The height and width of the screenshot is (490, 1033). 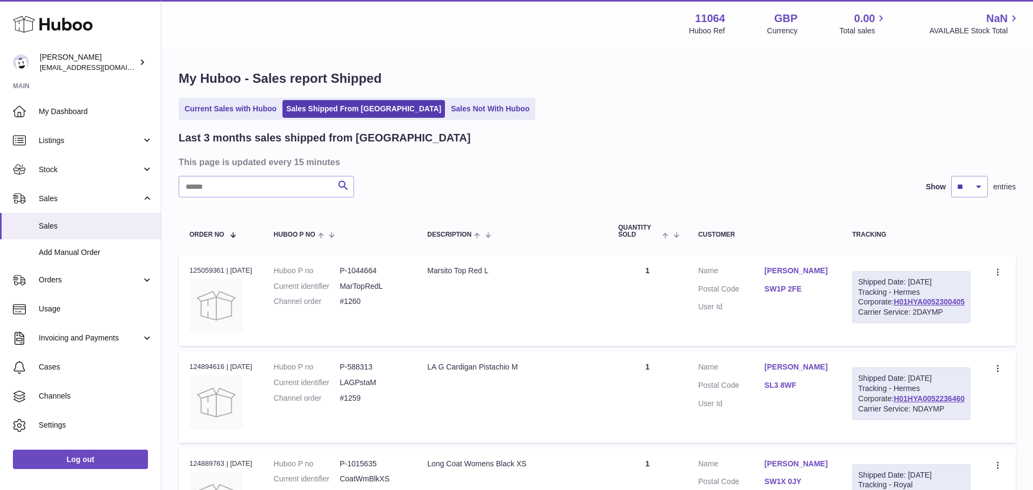 I want to click on div: Huboo Ref, so click(x=707, y=31).